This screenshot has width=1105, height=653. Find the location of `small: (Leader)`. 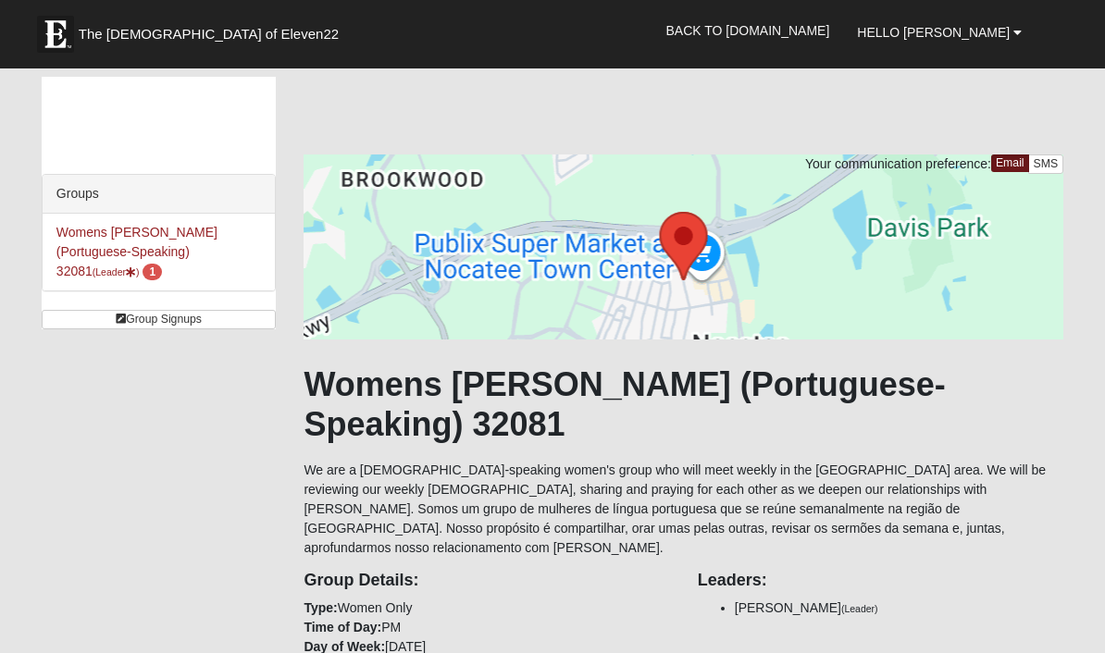

small: (Leader) is located at coordinates (860, 609).